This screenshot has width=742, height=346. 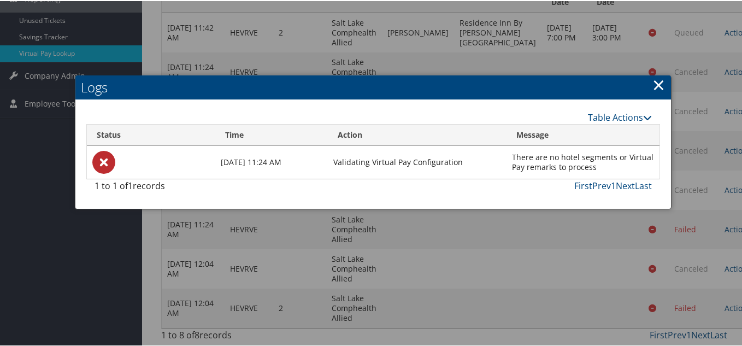 I want to click on th: Time: activate to sort column ascending, so click(x=271, y=134).